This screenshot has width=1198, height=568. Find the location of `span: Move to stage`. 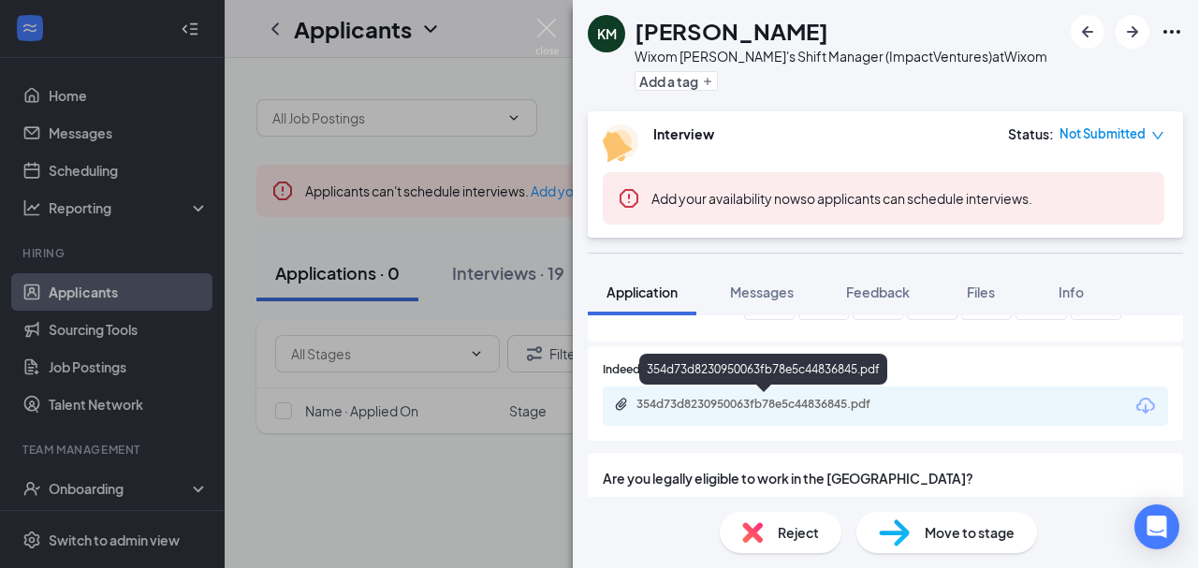

span: Move to stage is located at coordinates (969, 532).